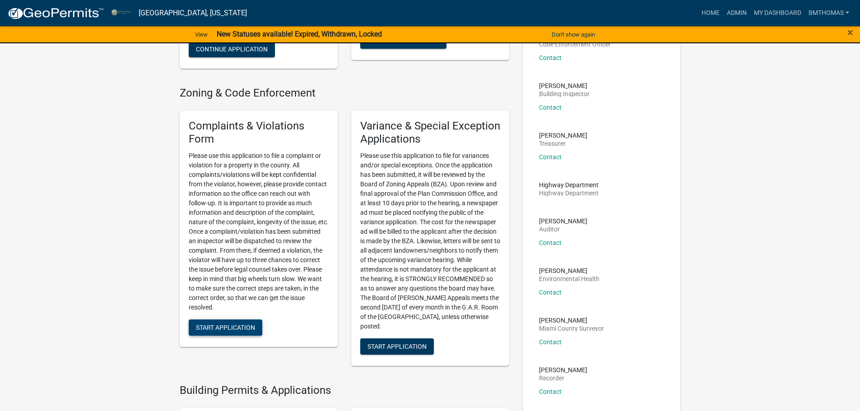 Image resolution: width=860 pixels, height=411 pixels. What do you see at coordinates (345, 93) in the screenshot?
I see `h4: Zoning & Code Enforcement` at bounding box center [345, 93].